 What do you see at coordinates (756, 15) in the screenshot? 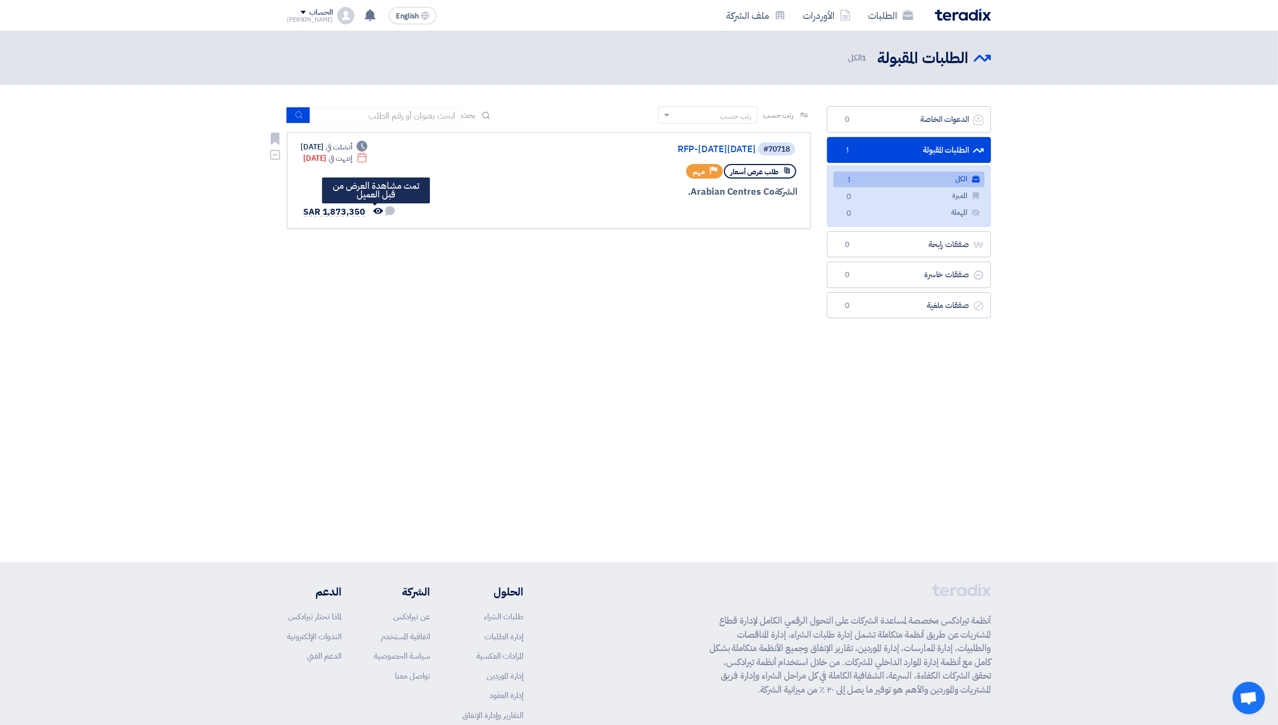
I see `a: ملف الشركة` at bounding box center [756, 15].